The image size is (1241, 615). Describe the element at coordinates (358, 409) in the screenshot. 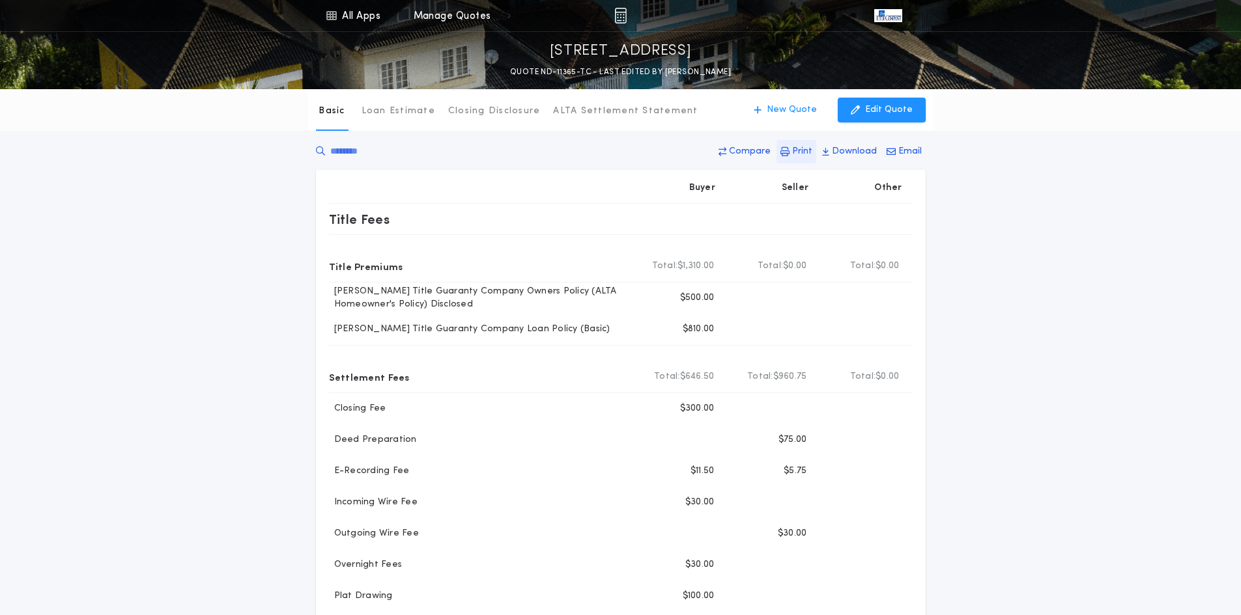

I see `p: Closing Fee` at that location.